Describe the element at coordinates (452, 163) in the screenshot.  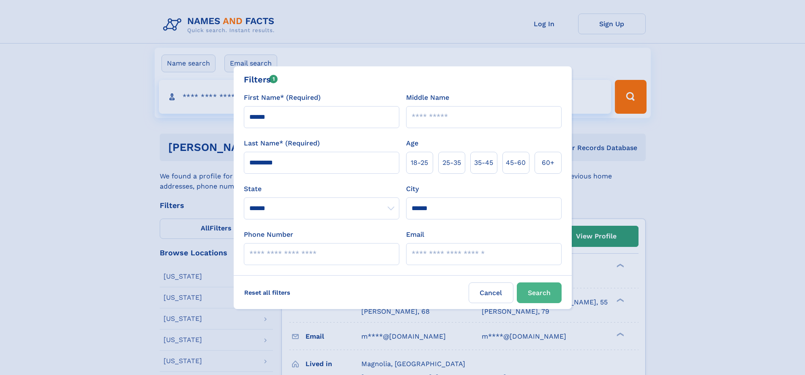
I see `span: 25‑35` at that location.